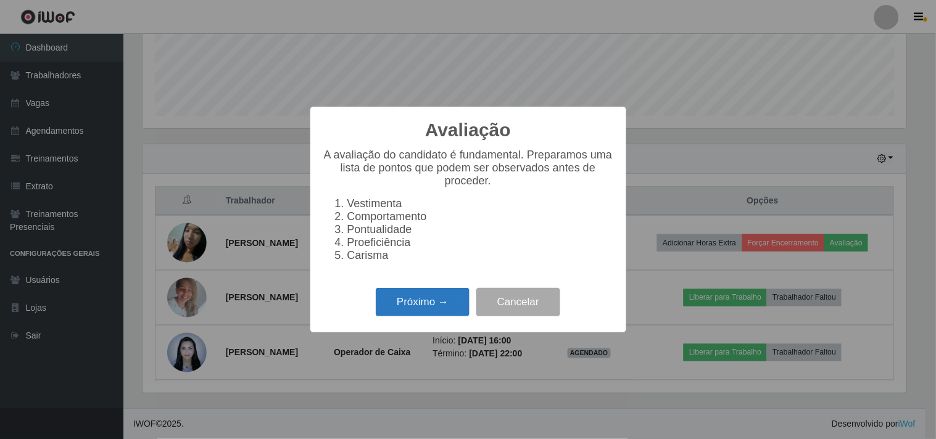 The image size is (936, 439). I want to click on h2: Avaliação, so click(467, 130).